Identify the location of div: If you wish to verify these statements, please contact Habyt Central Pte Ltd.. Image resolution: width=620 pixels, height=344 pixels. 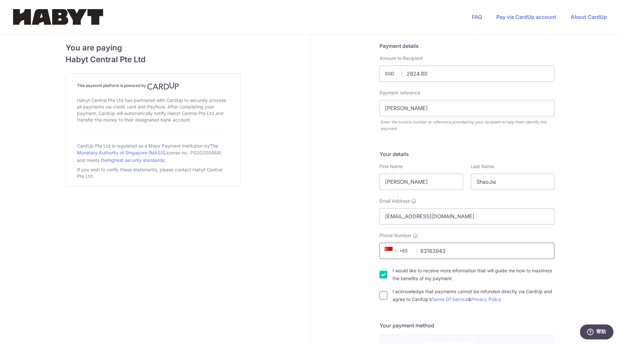
(153, 173).